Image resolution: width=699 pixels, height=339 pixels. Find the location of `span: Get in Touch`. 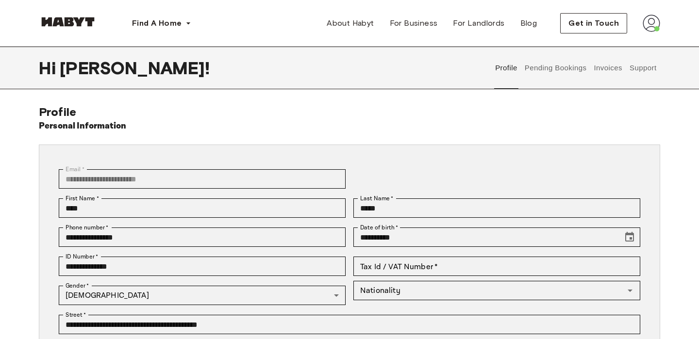

span: Get in Touch is located at coordinates (593, 23).